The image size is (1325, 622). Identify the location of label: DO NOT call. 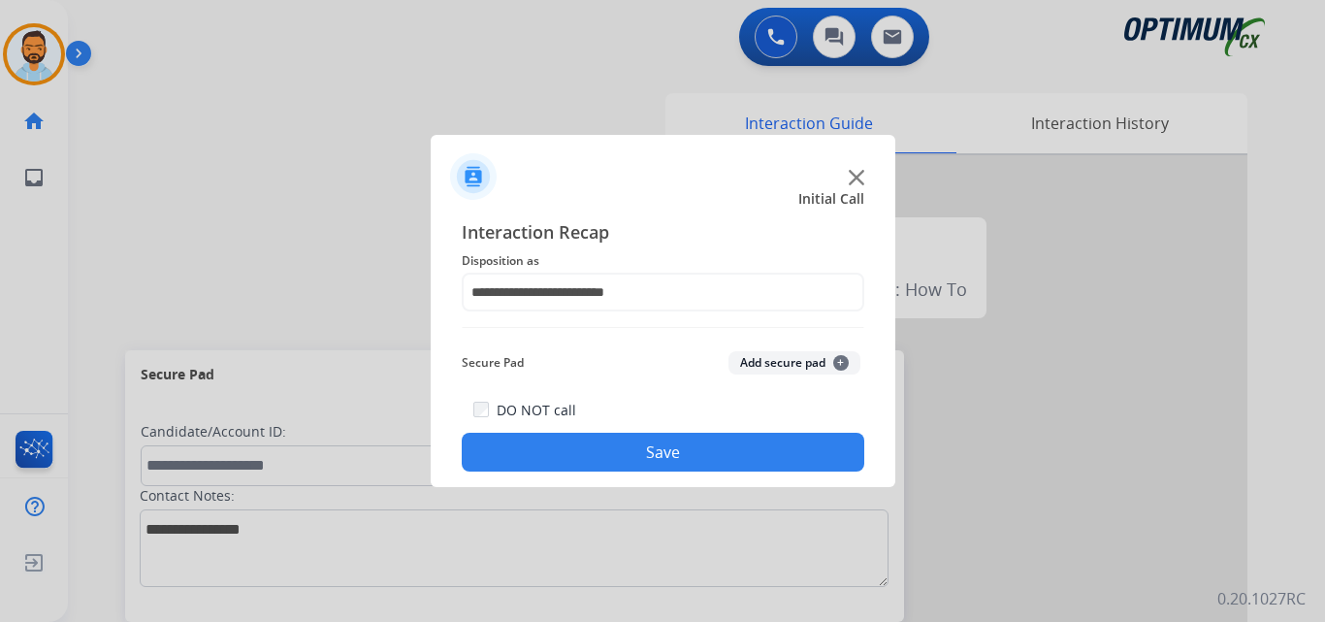
(537, 410).